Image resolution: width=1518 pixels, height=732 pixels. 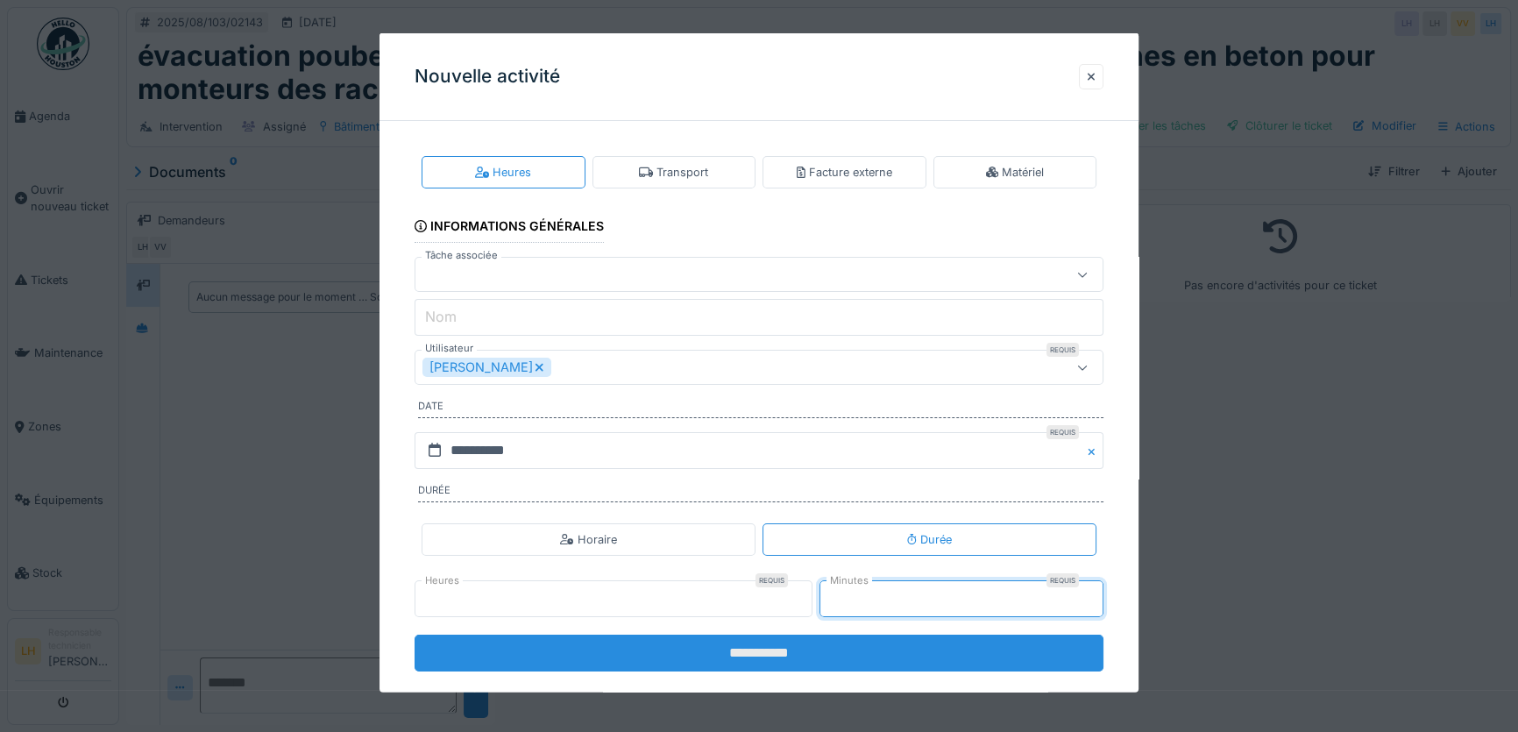 I want to click on label: Nom, so click(x=441, y=316).